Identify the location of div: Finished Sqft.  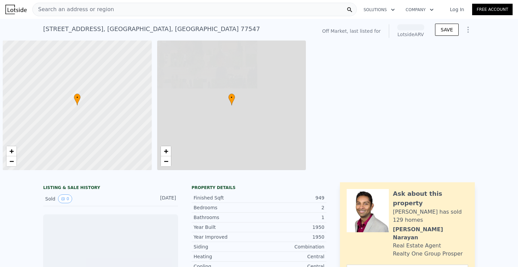
(226, 198).